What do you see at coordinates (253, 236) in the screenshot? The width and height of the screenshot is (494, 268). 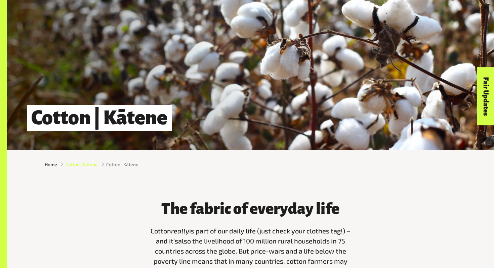 I see `span: is part of our daily life (just check your clothes tag!) – and it’s` at bounding box center [253, 236].